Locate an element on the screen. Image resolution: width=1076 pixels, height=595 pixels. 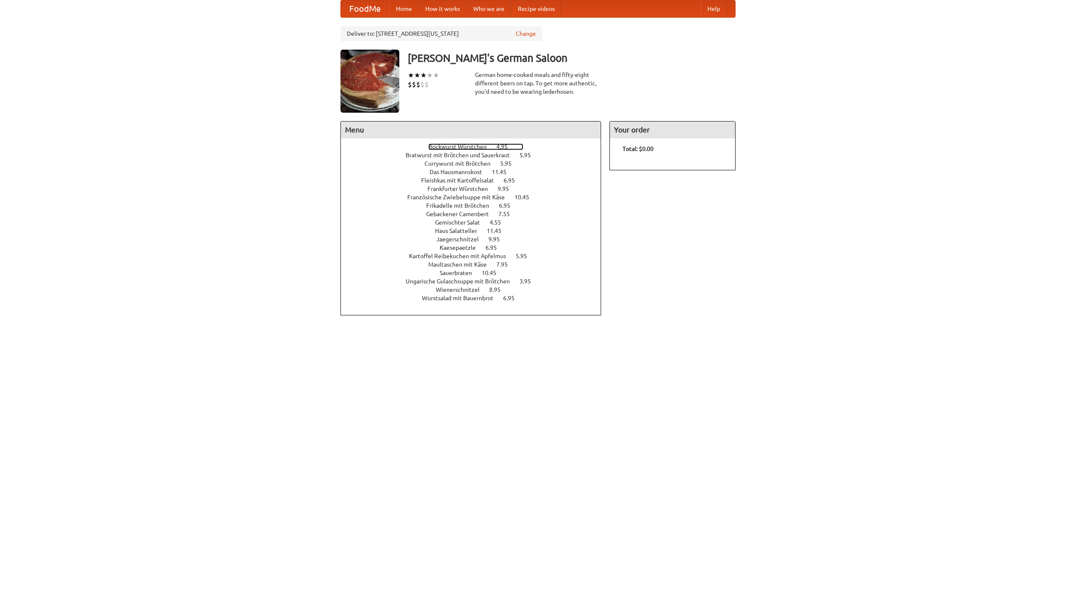
a: Home is located at coordinates (404, 9).